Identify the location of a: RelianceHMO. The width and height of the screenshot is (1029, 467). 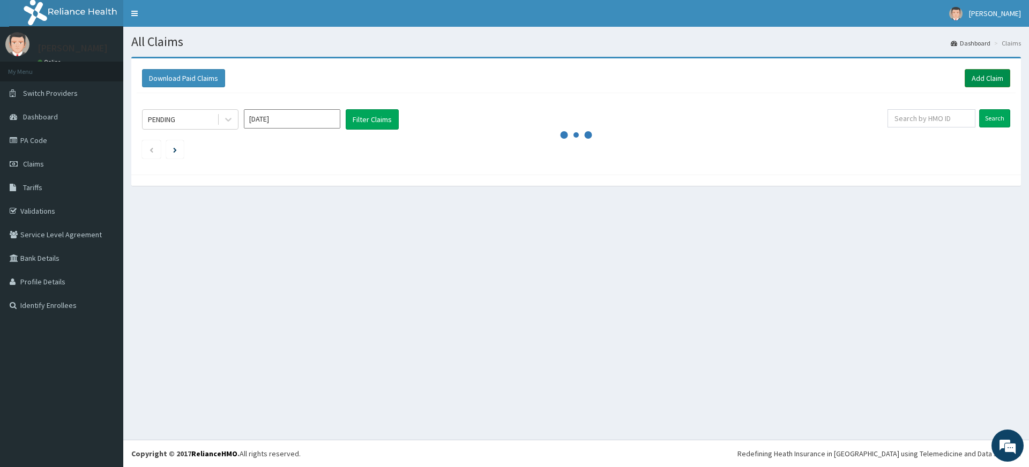
(214, 454).